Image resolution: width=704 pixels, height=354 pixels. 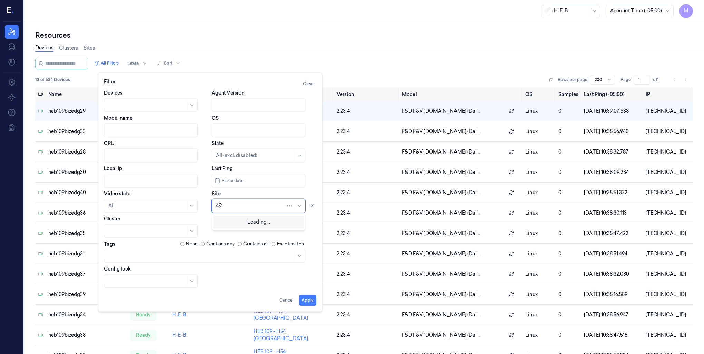 I want to click on div: heb109bizedg39, so click(x=87, y=294).